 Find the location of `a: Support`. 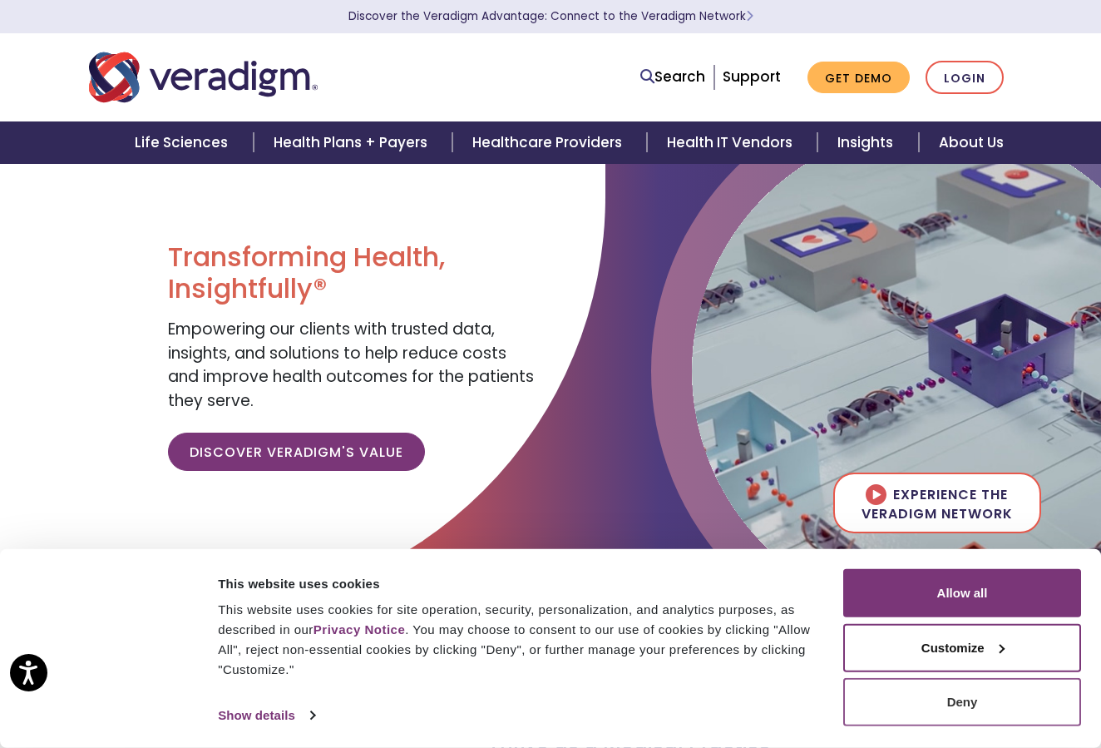

a: Support is located at coordinates (752, 77).